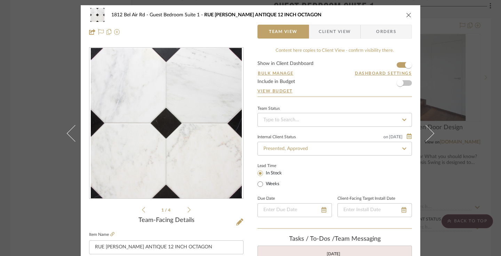 The image size is (501, 256). What do you see at coordinates (311, 239) in the screenshot?
I see `span: Tasks / To-Dos /` at bounding box center [311, 239].